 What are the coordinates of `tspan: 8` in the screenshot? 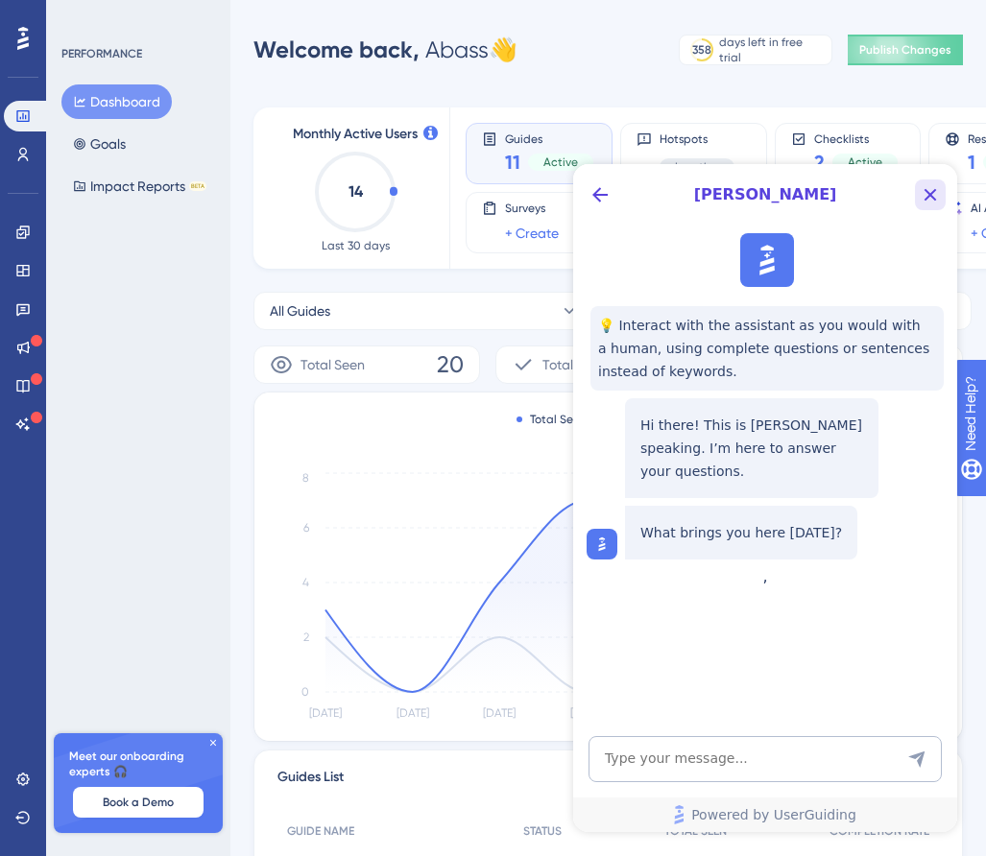 It's located at (305, 478).